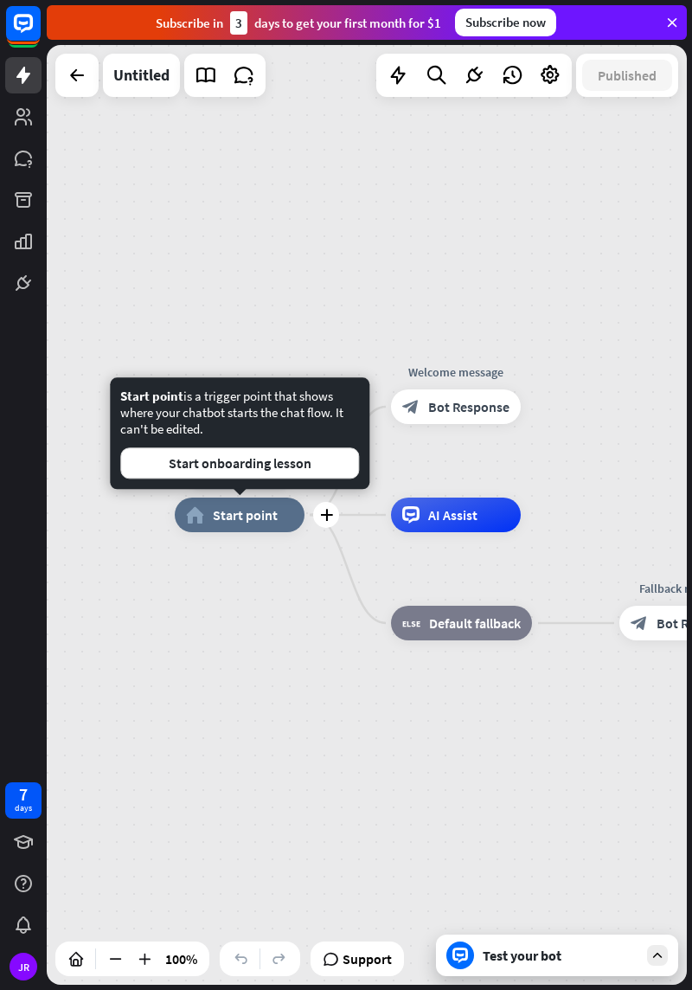  What do you see at coordinates (367, 958) in the screenshot?
I see `span: Support` at bounding box center [367, 958].